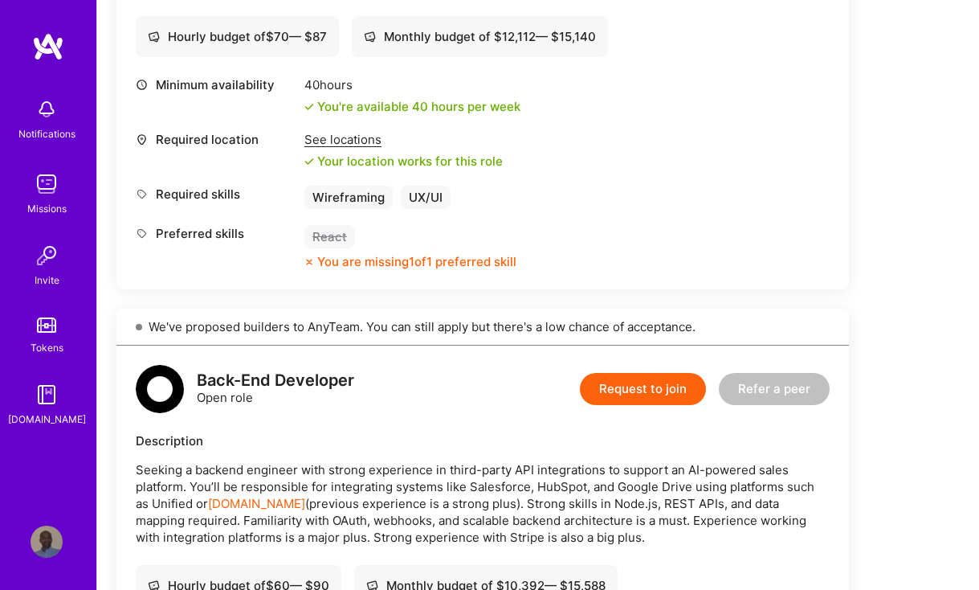 The height and width of the screenshot is (590, 979). Describe the element at coordinates (643, 389) in the screenshot. I see `button: Request to join` at that location.